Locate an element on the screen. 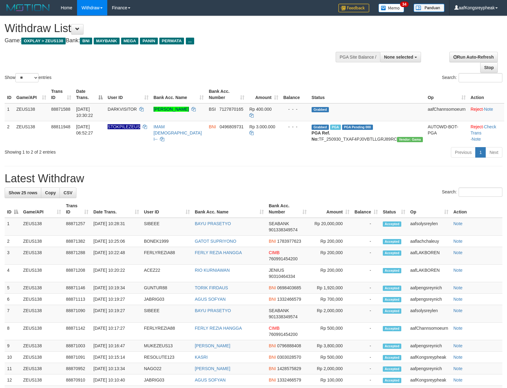 Image resolution: width=507 pixels, height=388 pixels. span: Grabbed is located at coordinates (320, 127).